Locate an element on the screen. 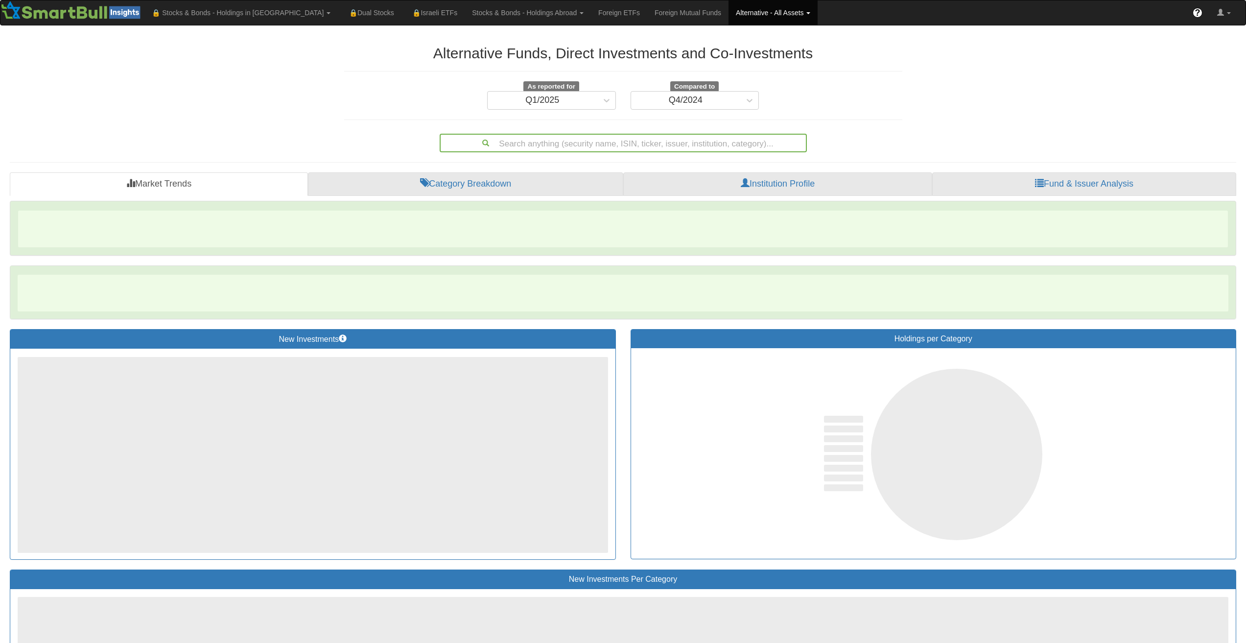 Image resolution: width=1246 pixels, height=643 pixels. span: Compared to is located at coordinates (694, 87).